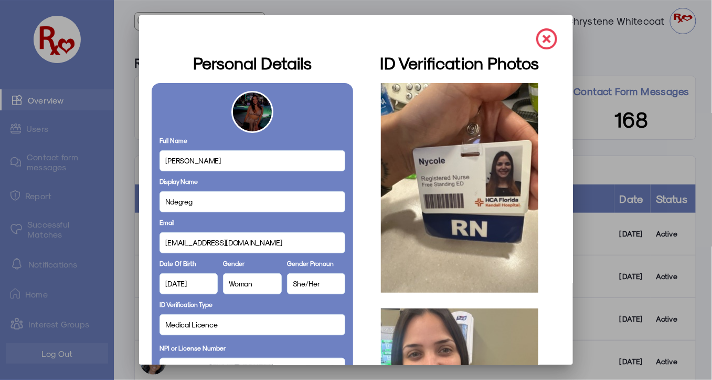 This screenshot has width=712, height=380. I want to click on span: She/Her, so click(307, 283).